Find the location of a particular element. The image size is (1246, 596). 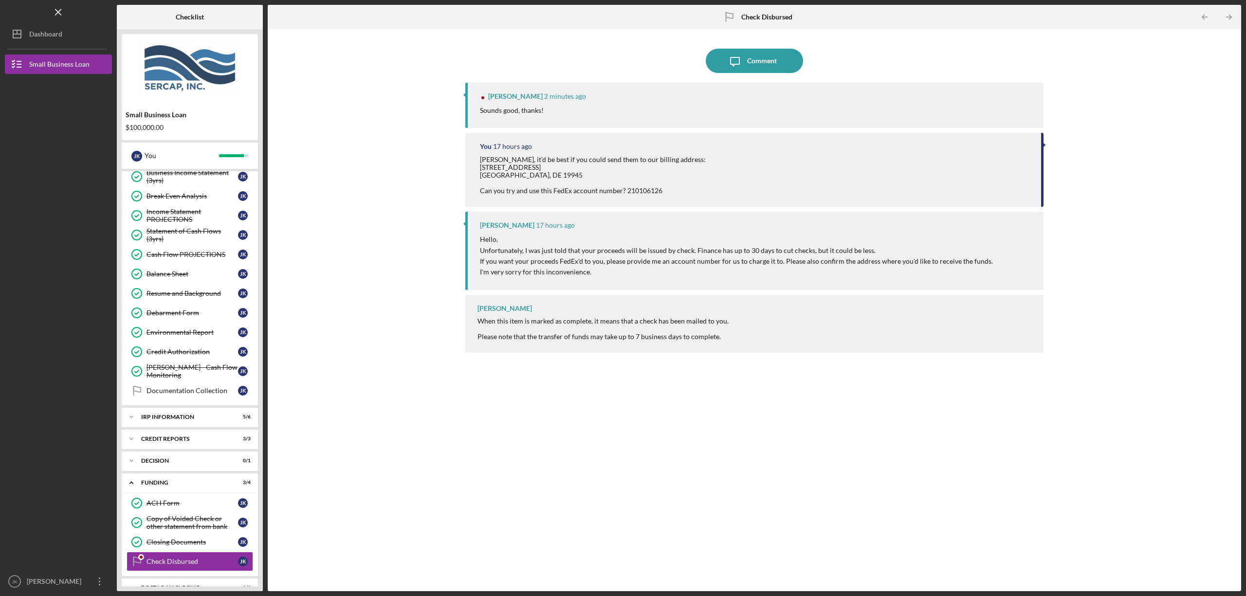

time: 2025-09-30 20:01 is located at coordinates (513, 147).